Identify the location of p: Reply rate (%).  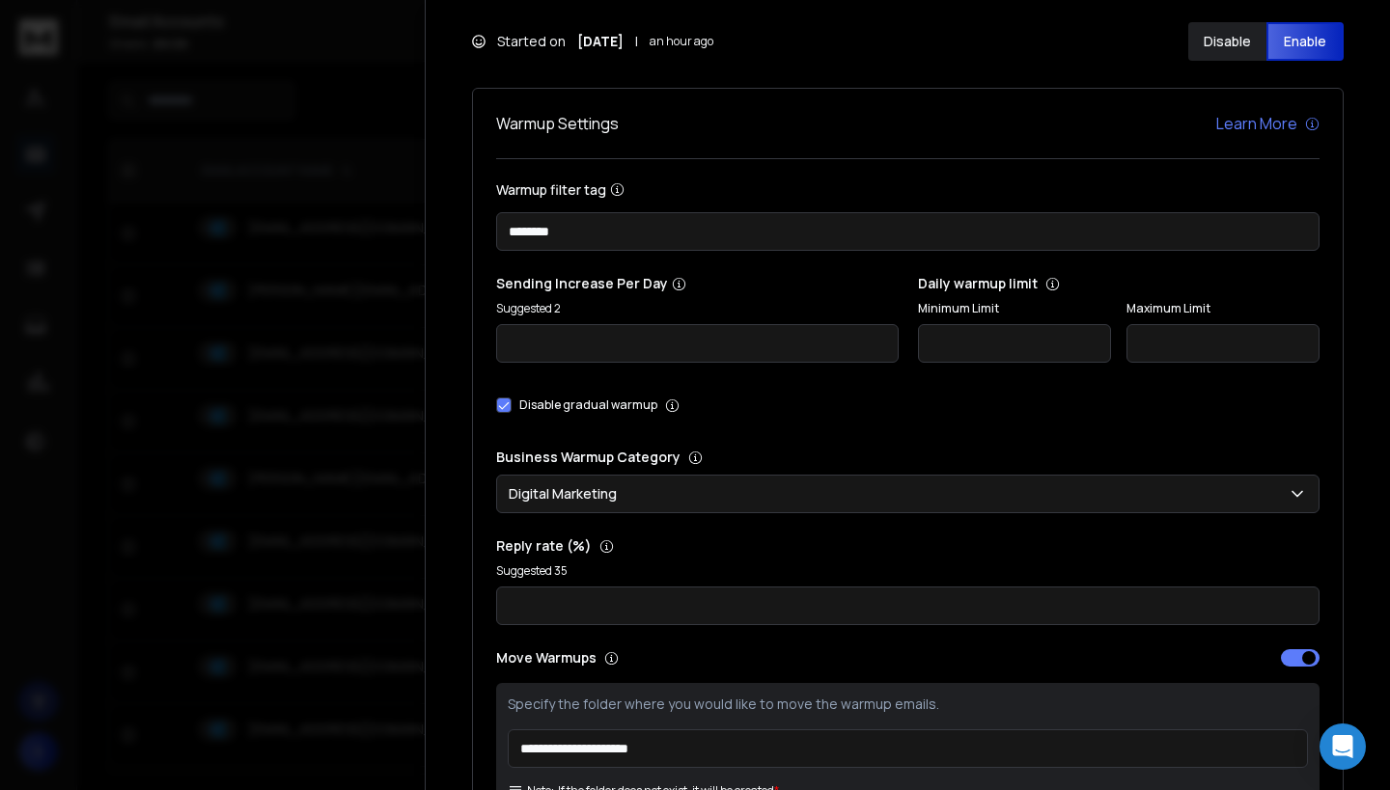
(907, 546).